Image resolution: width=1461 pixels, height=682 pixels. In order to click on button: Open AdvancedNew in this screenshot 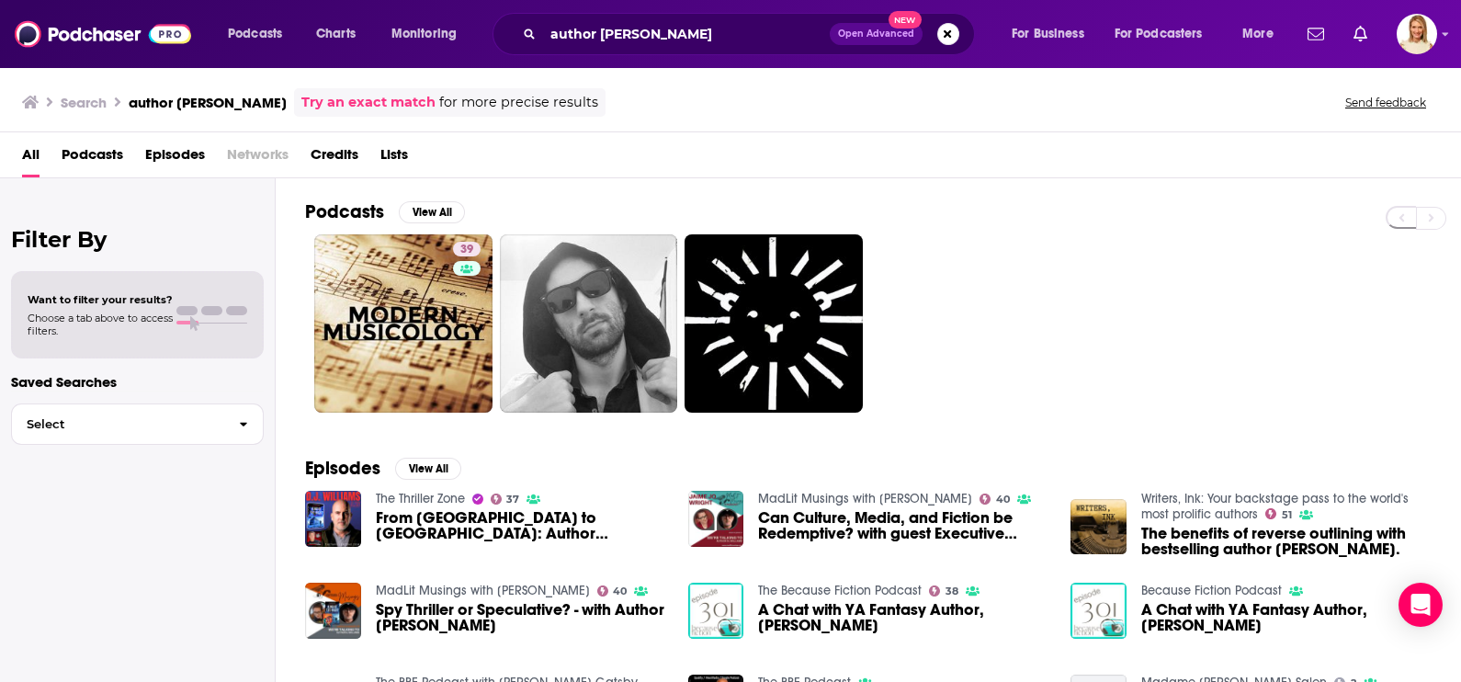, I will do `click(876, 34)`.